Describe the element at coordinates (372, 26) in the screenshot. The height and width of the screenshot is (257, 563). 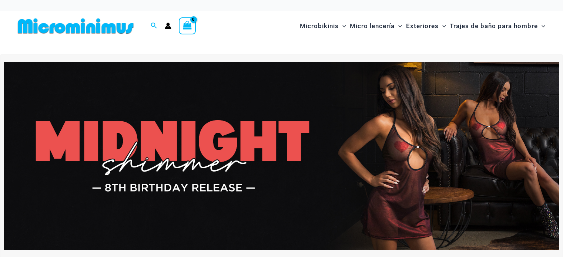
I see `font: Micro lencería` at that location.